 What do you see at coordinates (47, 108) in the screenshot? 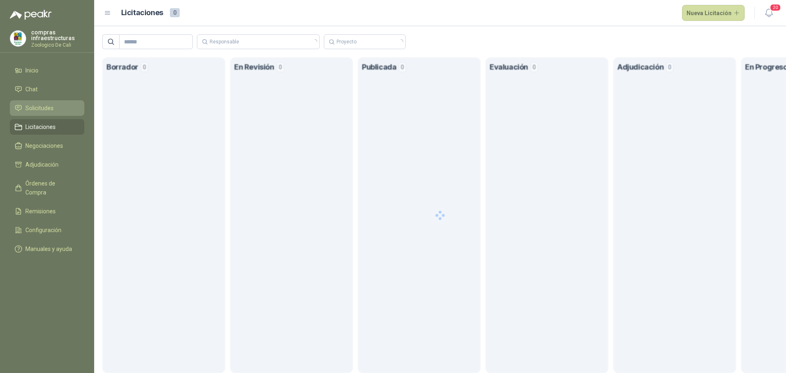
I see `a: Solicitudes` at bounding box center [47, 108].